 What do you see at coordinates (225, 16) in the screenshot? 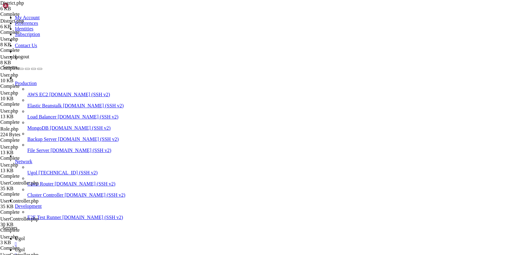
I see `x-row: | users |` at bounding box center [225, 16].